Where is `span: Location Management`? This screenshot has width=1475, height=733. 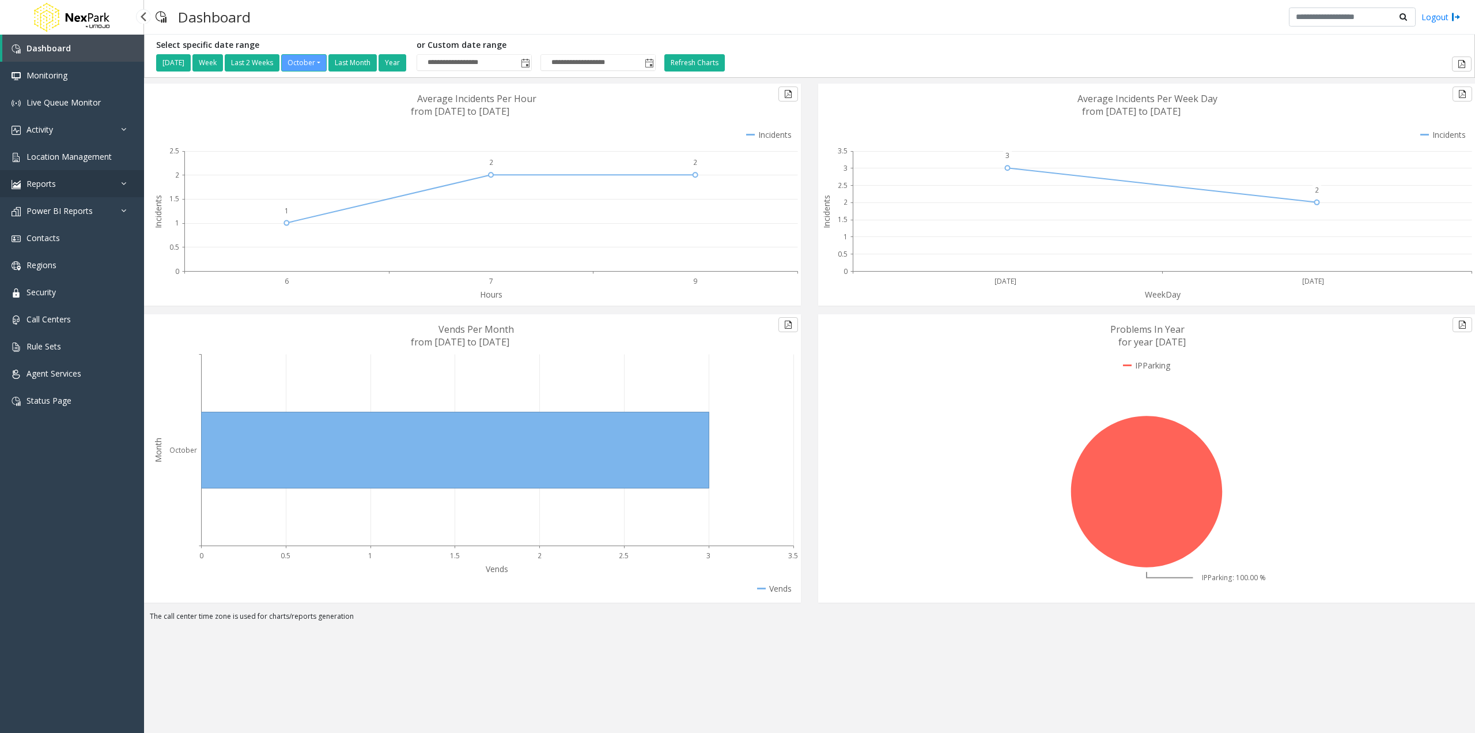
span: Location Management is located at coordinates (69, 156).